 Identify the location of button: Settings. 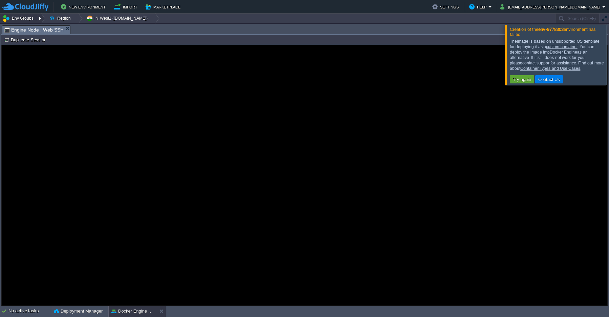
(447, 7).